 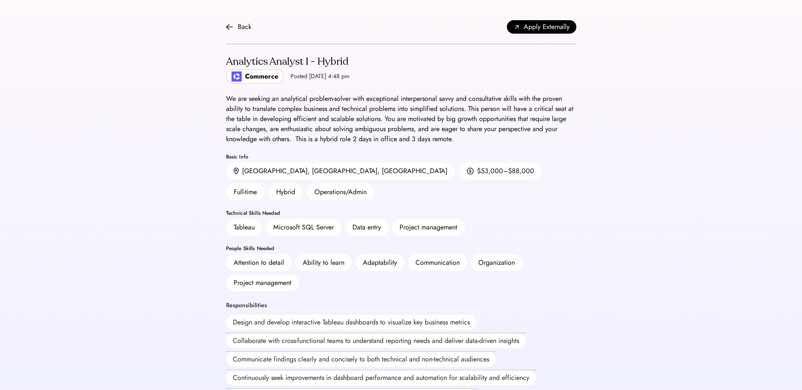 I want to click on div: Communication, so click(x=437, y=263).